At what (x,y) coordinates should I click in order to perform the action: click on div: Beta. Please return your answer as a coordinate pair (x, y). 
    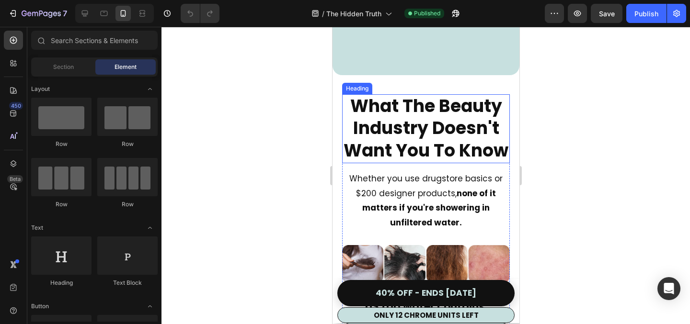
    Looking at the image, I should click on (15, 179).